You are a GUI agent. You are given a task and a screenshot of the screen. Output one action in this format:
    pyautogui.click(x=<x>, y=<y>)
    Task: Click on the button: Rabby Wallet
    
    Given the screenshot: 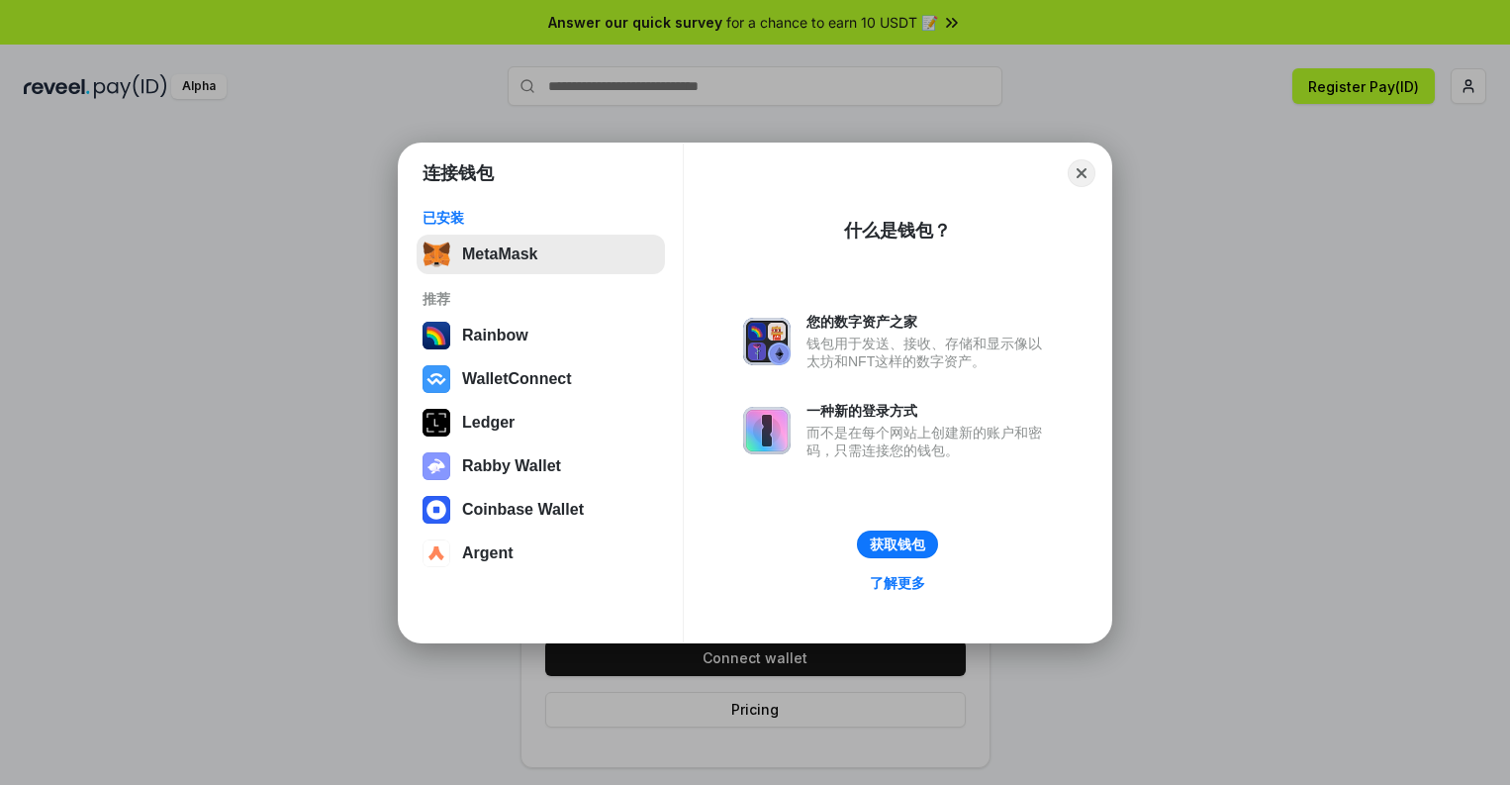 What is the action you would take?
    pyautogui.click(x=540, y=466)
    